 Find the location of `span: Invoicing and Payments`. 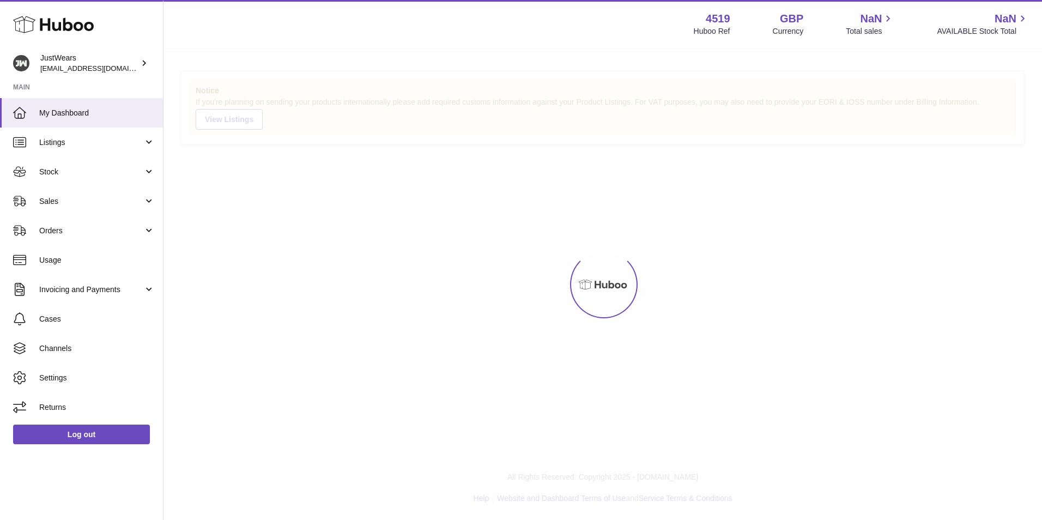

span: Invoicing and Payments is located at coordinates (91, 289).